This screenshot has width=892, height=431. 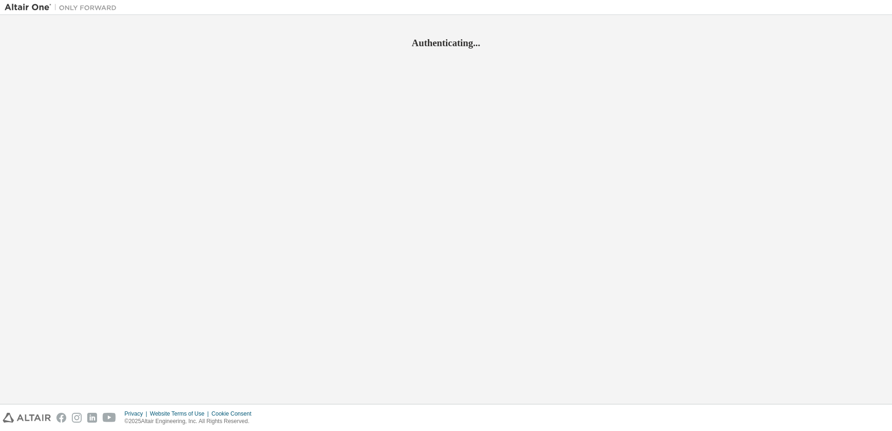 What do you see at coordinates (137, 414) in the screenshot?
I see `div: Privacy` at bounding box center [137, 414].